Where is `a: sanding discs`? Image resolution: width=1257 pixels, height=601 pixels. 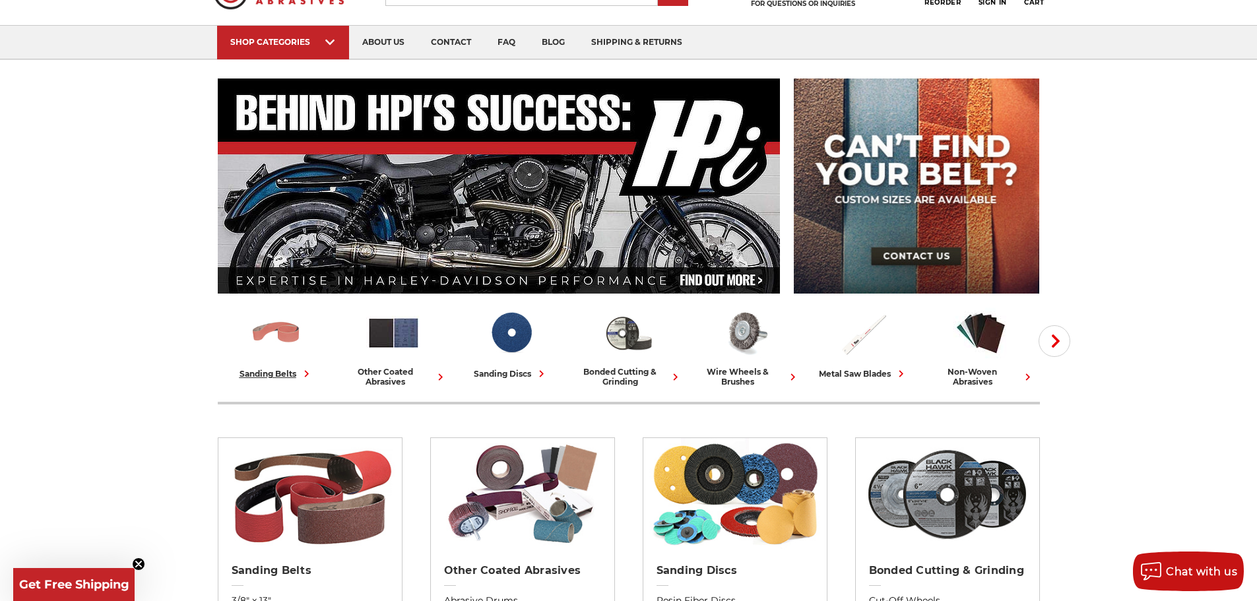 a: sanding discs is located at coordinates (511, 343).